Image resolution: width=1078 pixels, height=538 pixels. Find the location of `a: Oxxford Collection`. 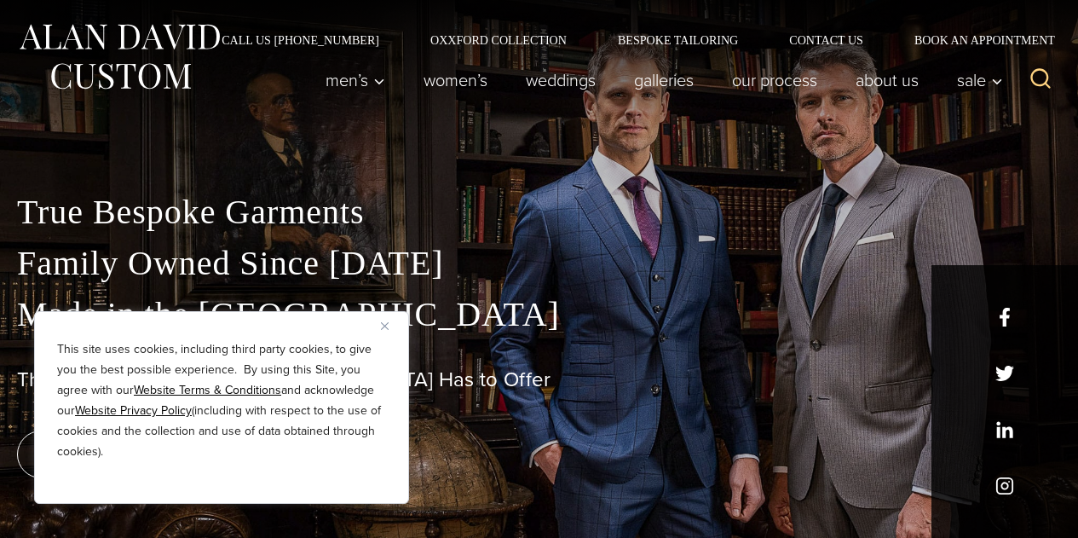

a: Oxxford Collection is located at coordinates (499, 40).